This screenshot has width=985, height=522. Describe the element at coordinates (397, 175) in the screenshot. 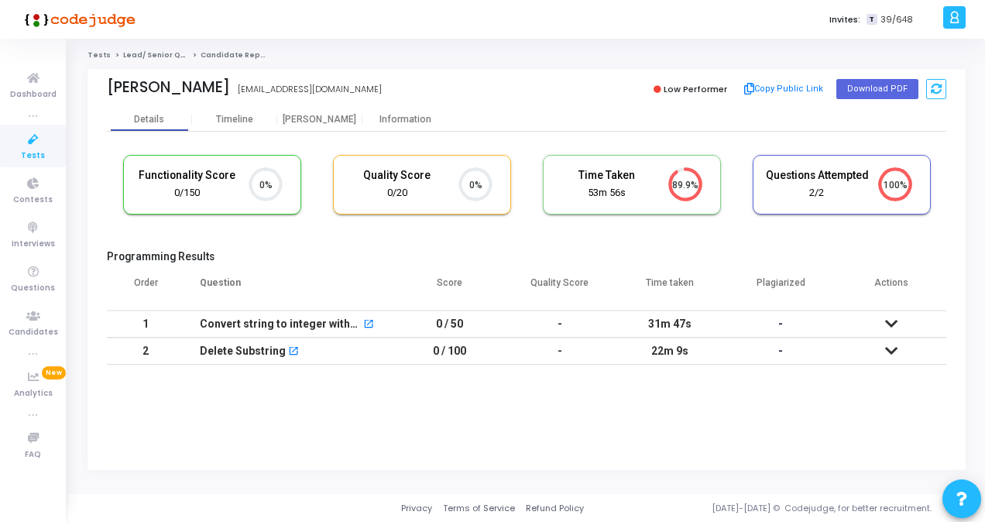

I see `h5: Quality Score` at that location.